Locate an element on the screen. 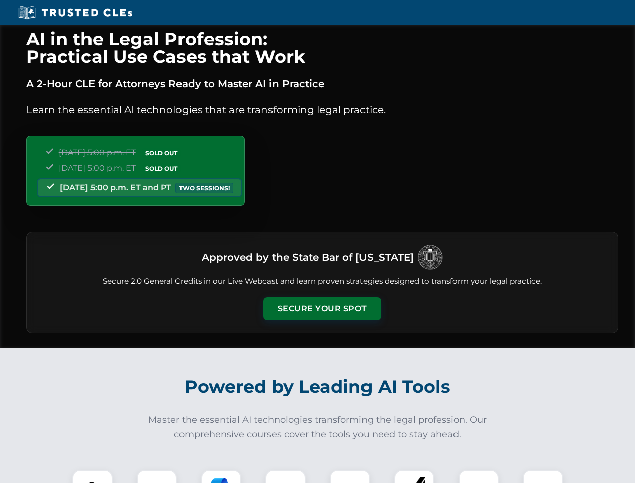 This screenshot has width=635, height=483. img: Trusted CLEs is located at coordinates (75, 13).